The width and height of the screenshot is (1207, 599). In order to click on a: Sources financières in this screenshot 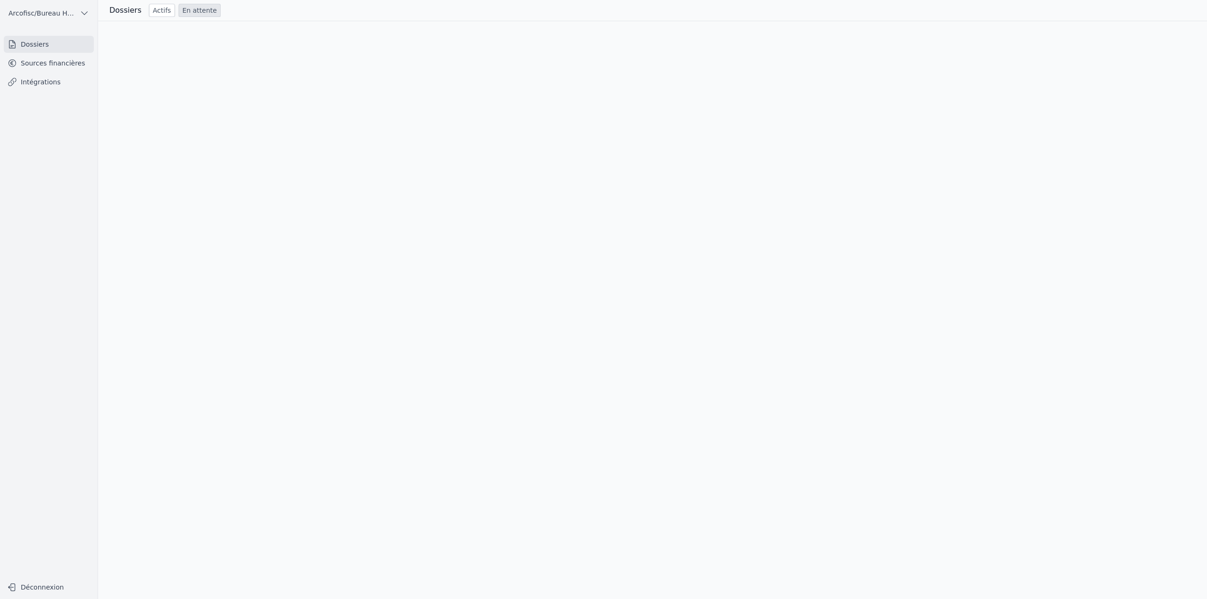, I will do `click(49, 63)`.